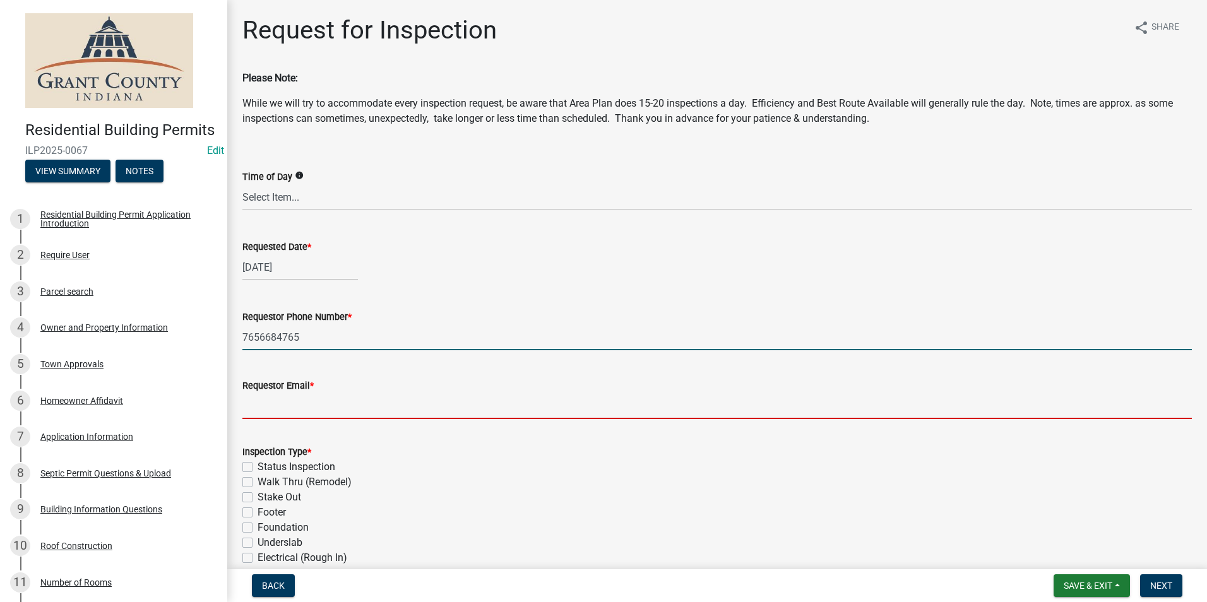 The image size is (1207, 602). Describe the element at coordinates (124, 219) in the screenshot. I see `div: Residential Building Permit Application Introduction` at that location.